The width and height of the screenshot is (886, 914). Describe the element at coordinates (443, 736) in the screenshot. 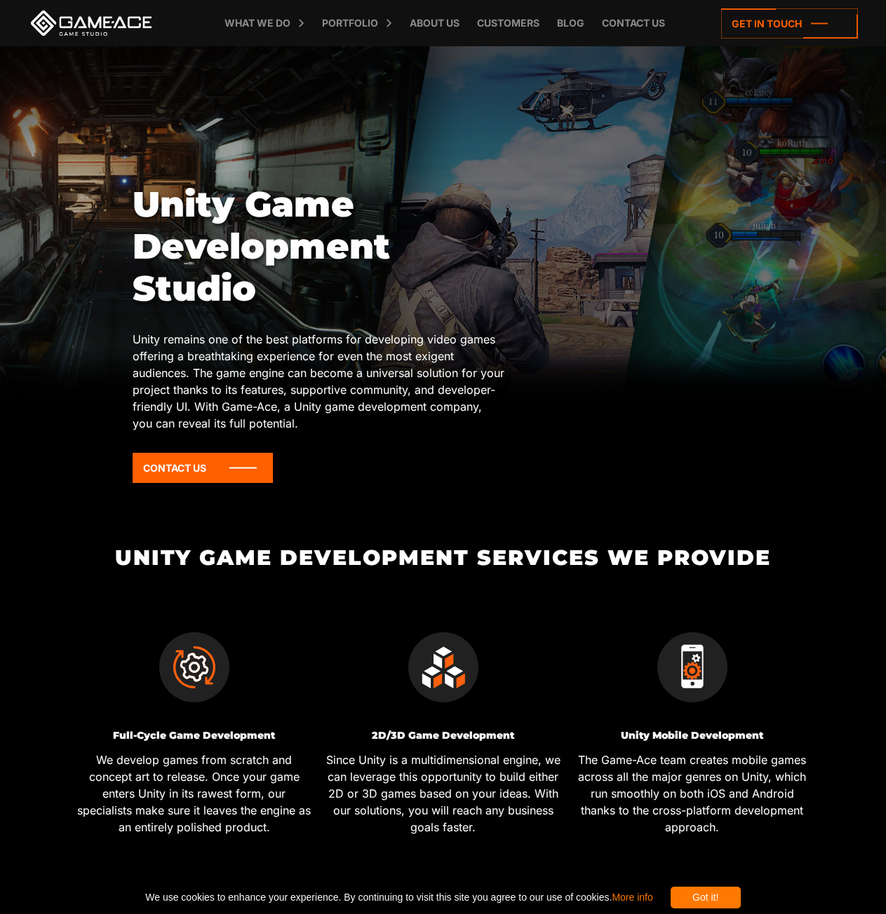

I see `h3: 2D/` at that location.